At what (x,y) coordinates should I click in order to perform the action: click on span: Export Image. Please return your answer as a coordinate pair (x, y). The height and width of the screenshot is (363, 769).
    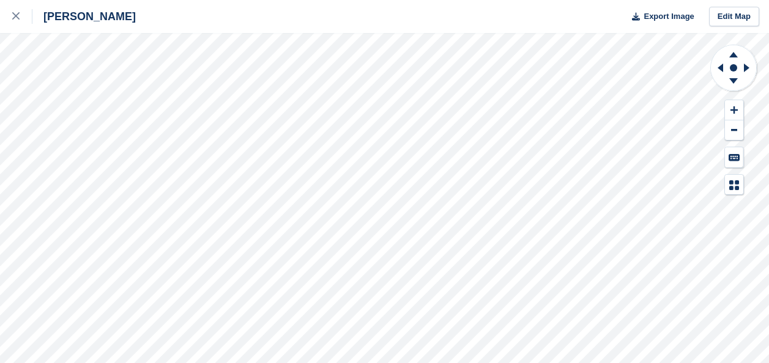
    Looking at the image, I should click on (669, 17).